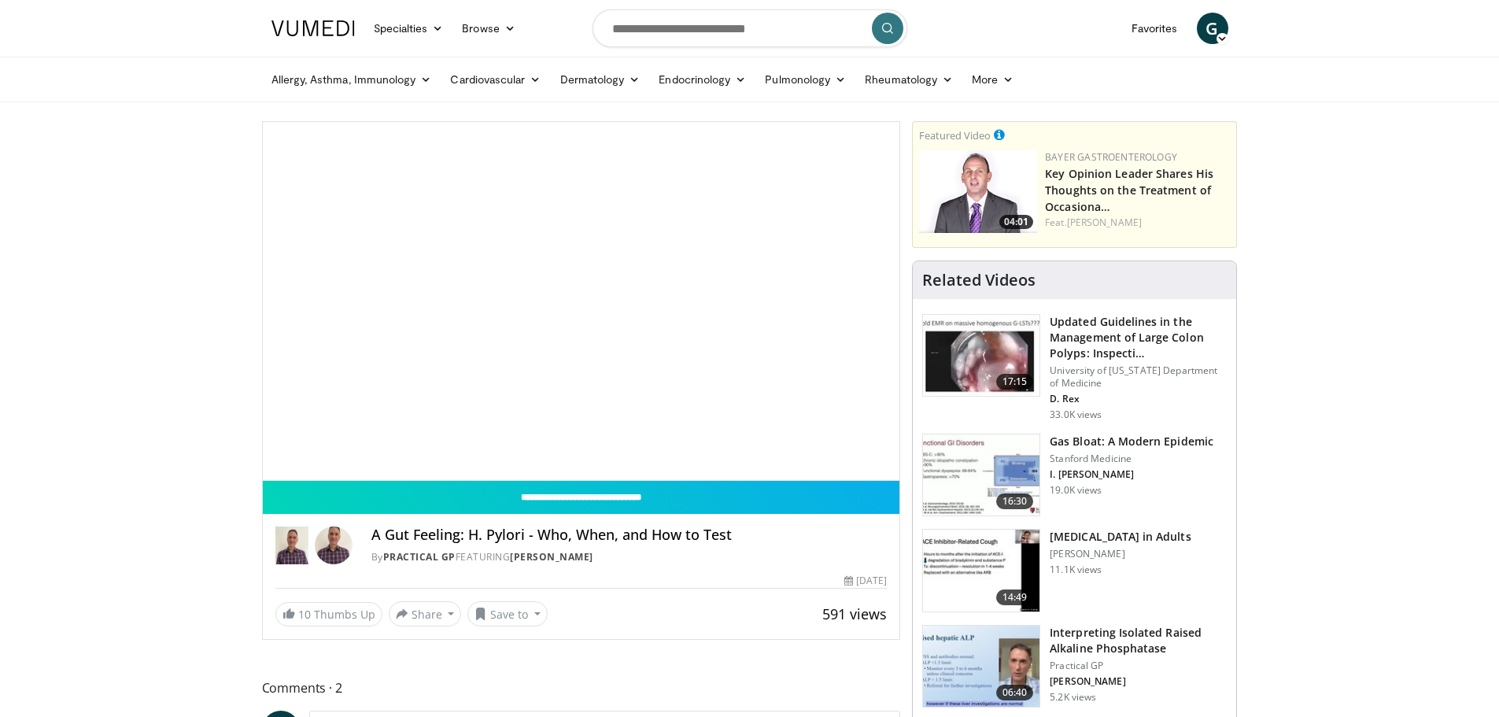 The image size is (1499, 717). Describe the element at coordinates (334, 545) in the screenshot. I see `img: Avatar` at that location.